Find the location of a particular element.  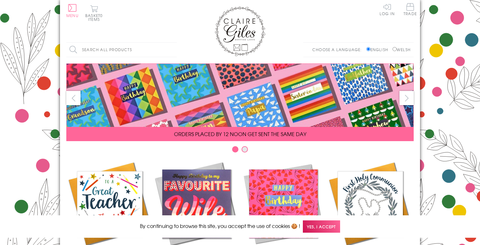

img: Claire Giles Greetings Cards is located at coordinates (240, 31).